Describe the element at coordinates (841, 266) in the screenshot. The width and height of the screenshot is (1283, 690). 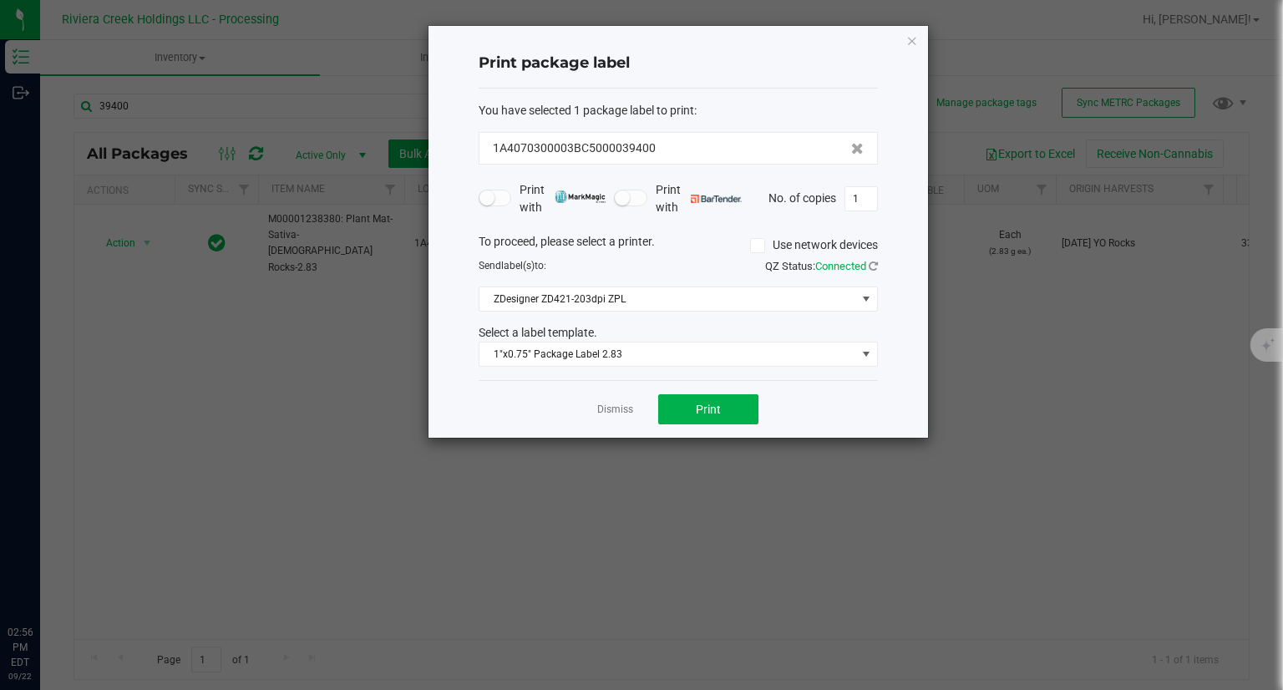
I see `span: Connected` at that location.